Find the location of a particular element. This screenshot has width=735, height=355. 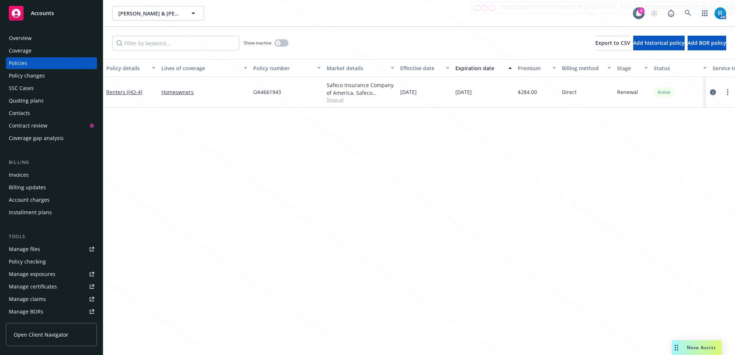

div: Policy changes is located at coordinates (27, 76).